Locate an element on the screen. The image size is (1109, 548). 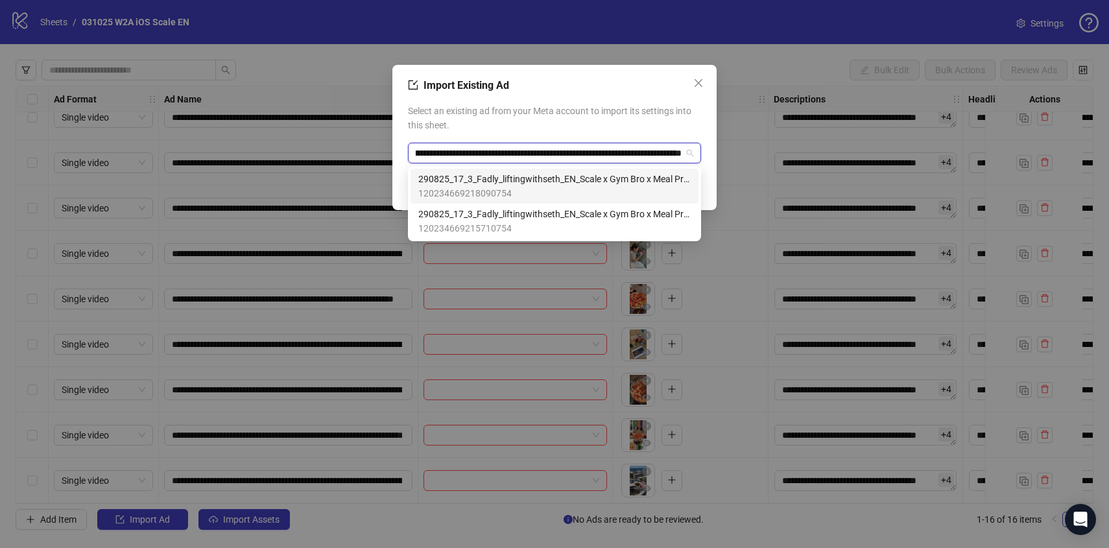
span: 120234669215710754 is located at coordinates (554, 228).